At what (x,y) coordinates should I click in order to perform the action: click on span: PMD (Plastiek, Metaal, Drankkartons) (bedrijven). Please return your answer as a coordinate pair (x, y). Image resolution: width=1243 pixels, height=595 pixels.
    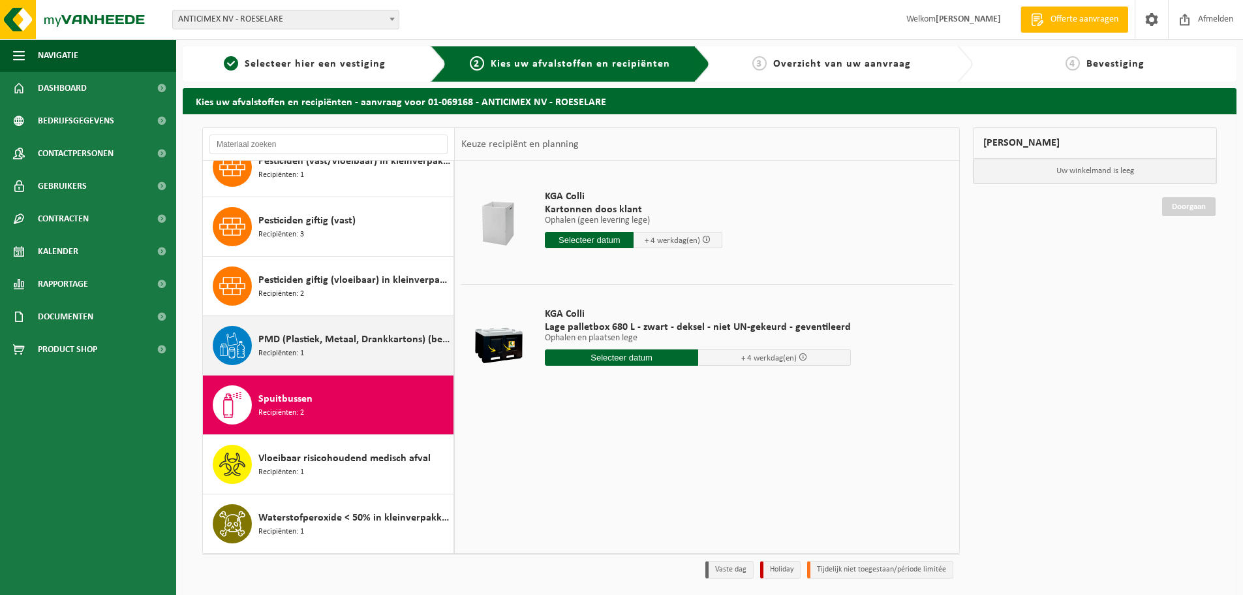
    Looking at the image, I should click on (354, 339).